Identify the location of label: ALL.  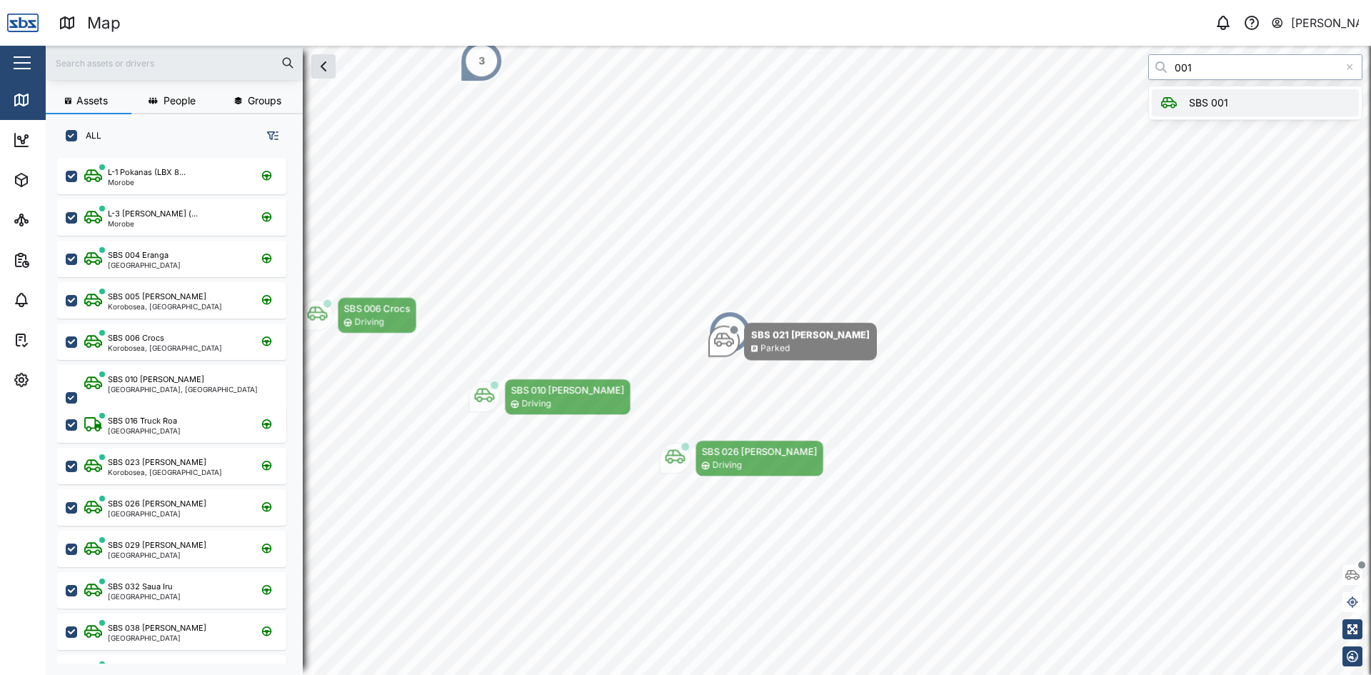
(89, 136).